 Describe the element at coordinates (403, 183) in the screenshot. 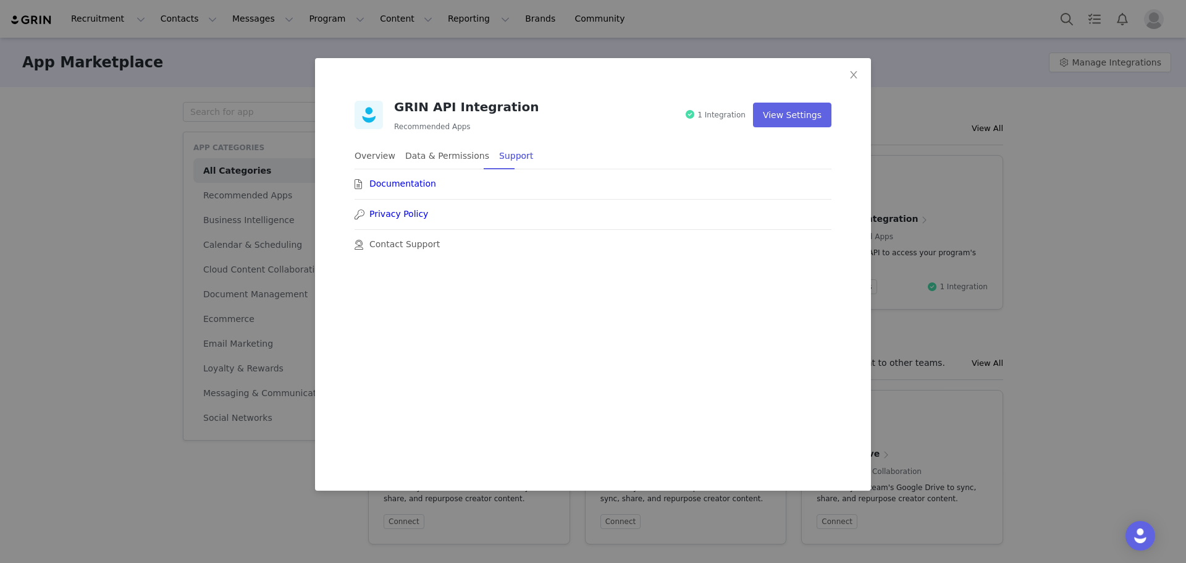

I see `a: Documentation` at that location.